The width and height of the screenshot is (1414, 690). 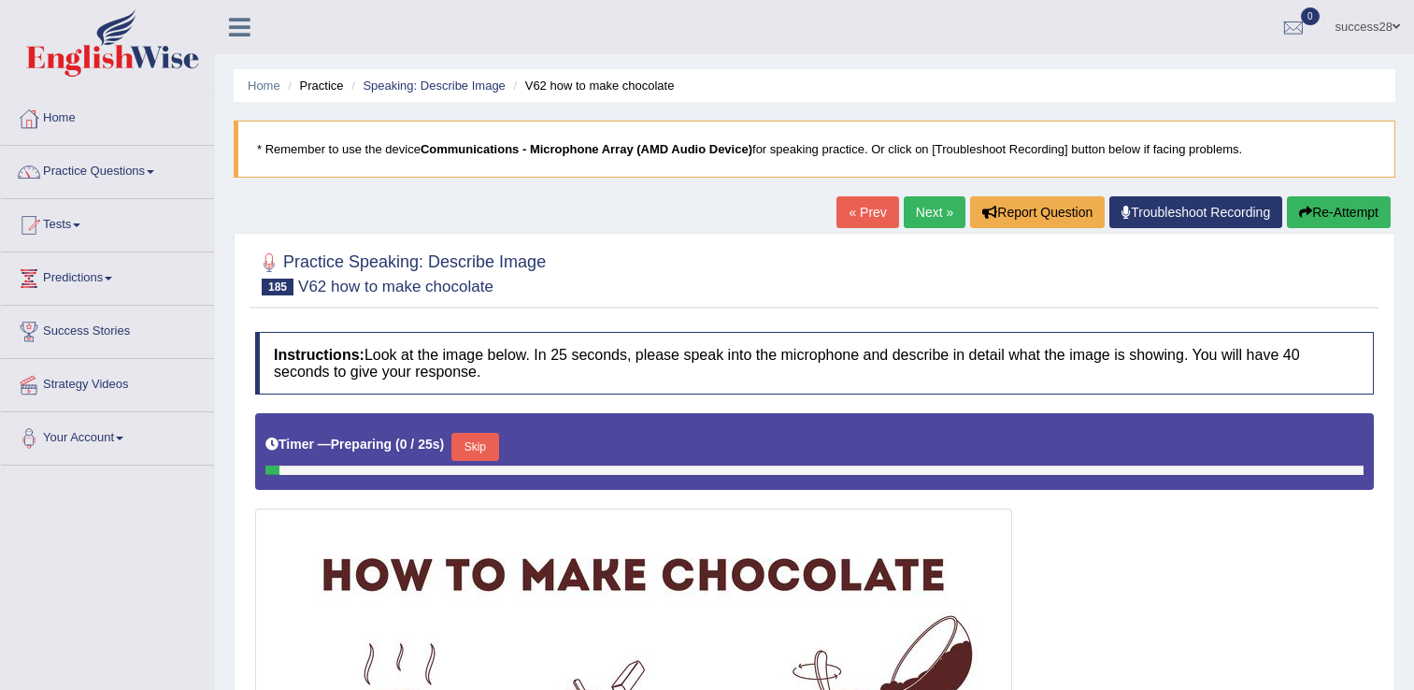 What do you see at coordinates (319, 354) in the screenshot?
I see `b: Instructions:` at bounding box center [319, 354].